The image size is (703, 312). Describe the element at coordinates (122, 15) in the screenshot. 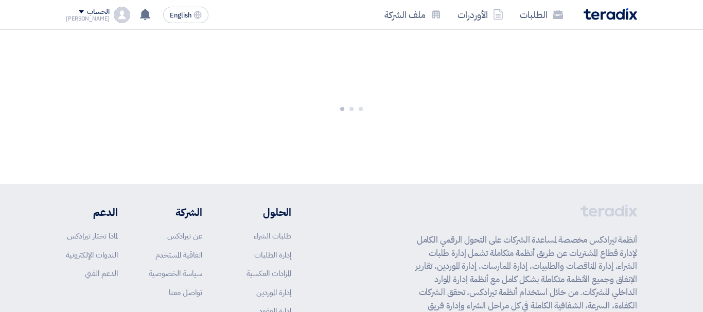

I see `img: profile_test.png` at that location.